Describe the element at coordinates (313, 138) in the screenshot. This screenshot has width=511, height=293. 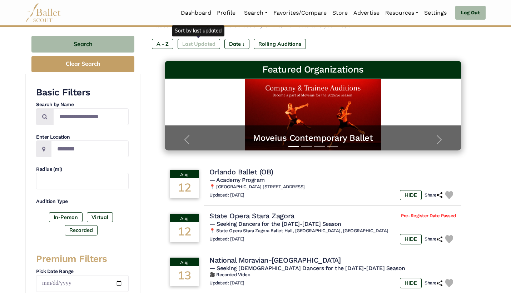
I see `h5: Moveius Contemporary Ballet` at that location.